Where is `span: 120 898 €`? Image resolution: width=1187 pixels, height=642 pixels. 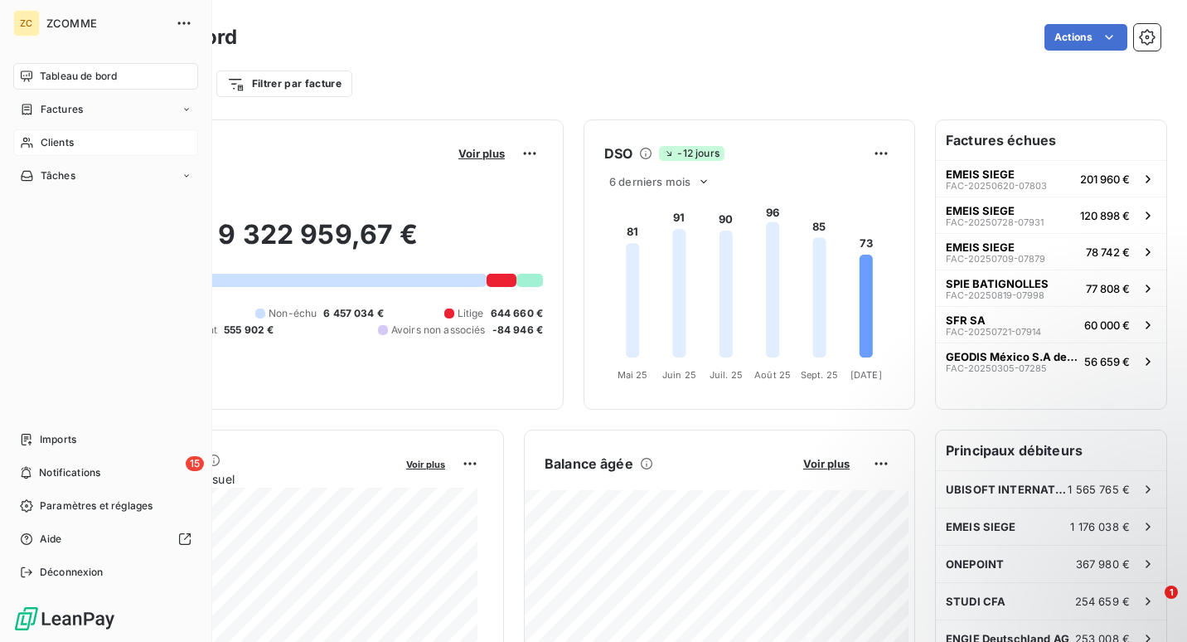
span: 120 898 € is located at coordinates (1105, 216).